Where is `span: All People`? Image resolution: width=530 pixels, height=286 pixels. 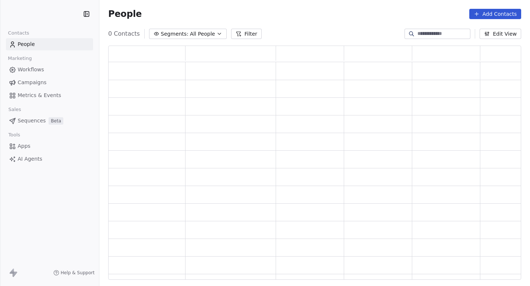
span: All People is located at coordinates (203, 34).